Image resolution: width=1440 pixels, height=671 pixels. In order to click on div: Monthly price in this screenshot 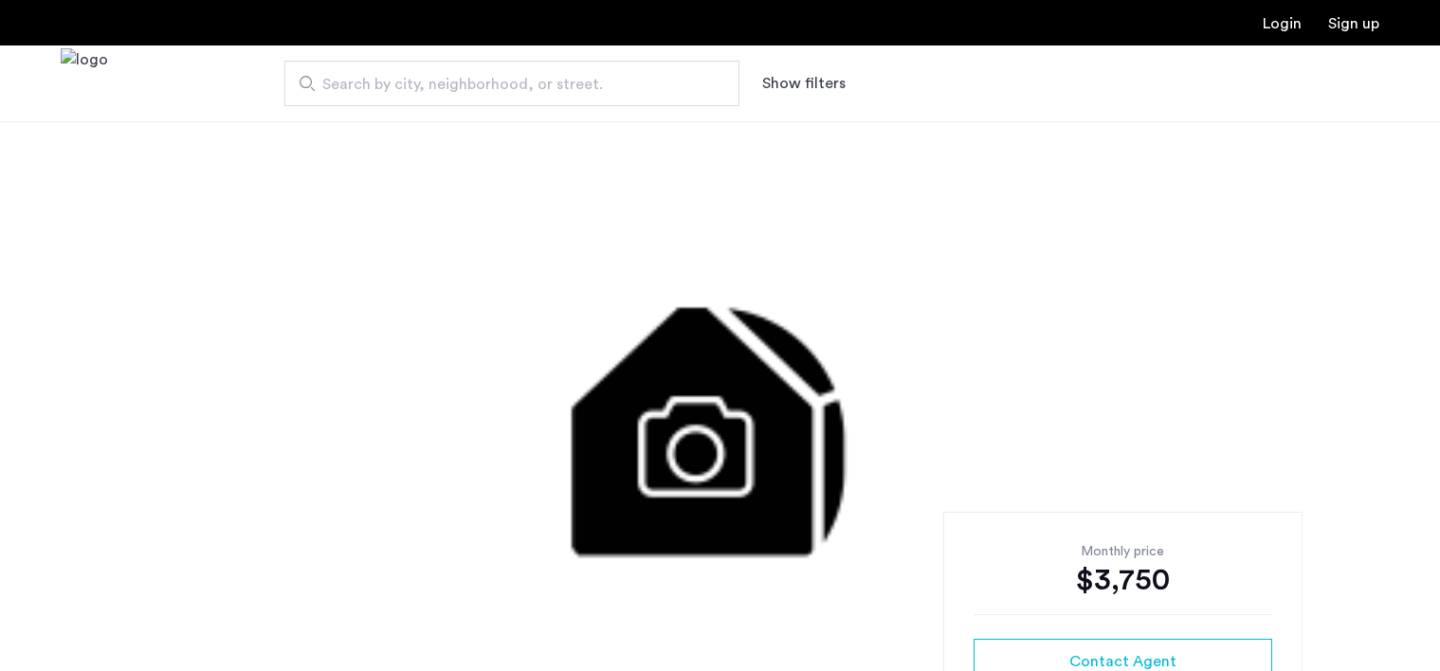, I will do `click(1122, 552)`.